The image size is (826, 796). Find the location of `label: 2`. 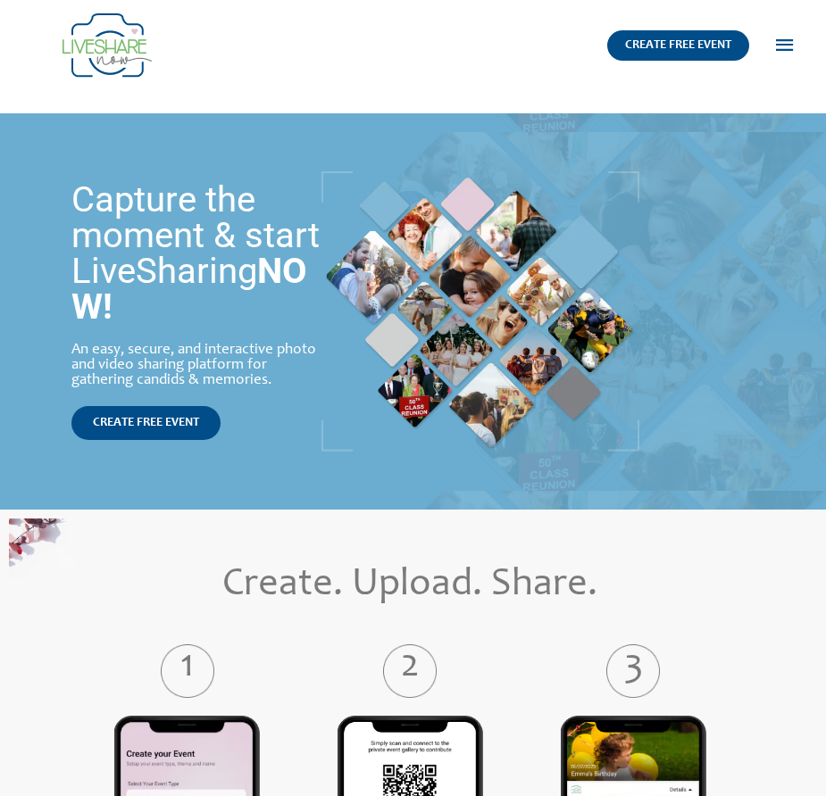

label: 2 is located at coordinates (410, 671).